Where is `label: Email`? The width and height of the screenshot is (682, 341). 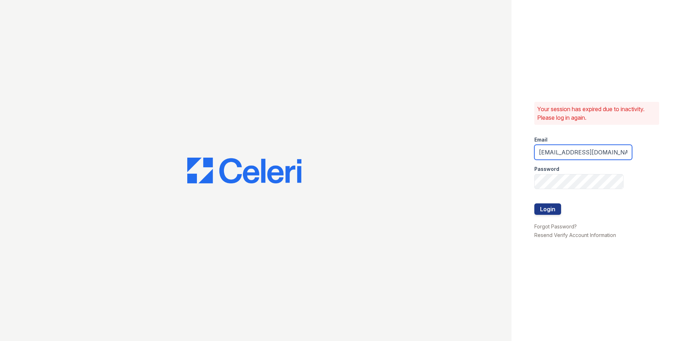 label: Email is located at coordinates (541, 140).